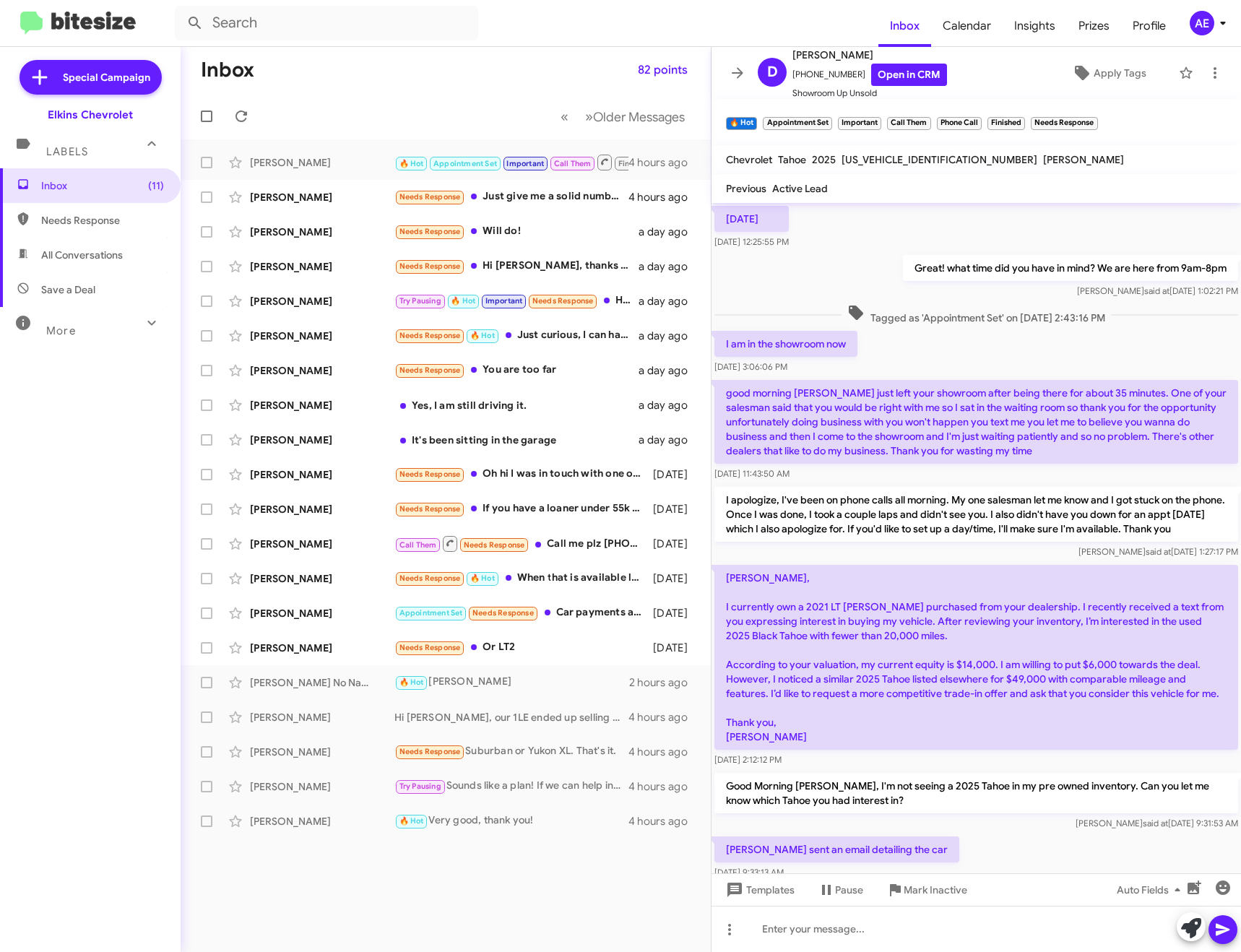  What do you see at coordinates (1093, 26) in the screenshot?
I see `a: Prizes` at bounding box center [1093, 26].